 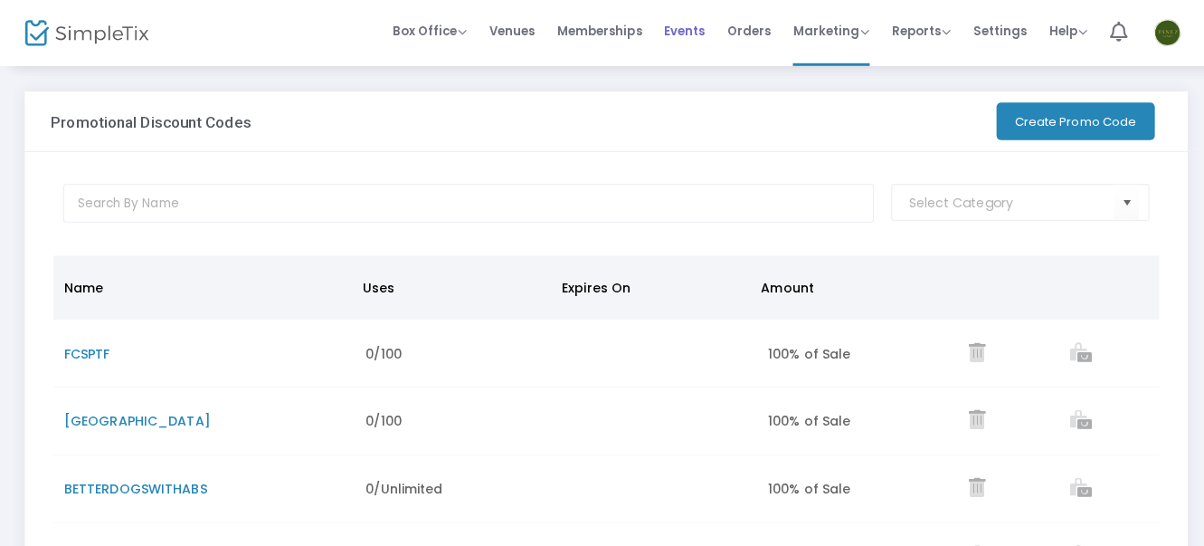 I want to click on span: Events, so click(x=679, y=31).